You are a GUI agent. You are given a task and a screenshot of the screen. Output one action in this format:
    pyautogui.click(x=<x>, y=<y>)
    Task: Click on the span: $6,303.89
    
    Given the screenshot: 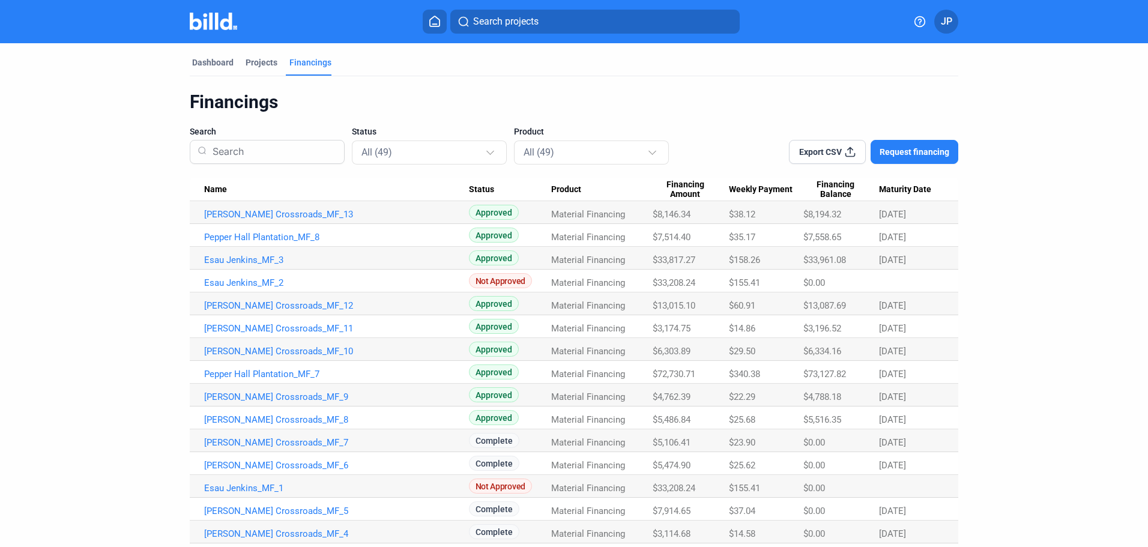 What is the action you would take?
    pyautogui.click(x=671, y=351)
    